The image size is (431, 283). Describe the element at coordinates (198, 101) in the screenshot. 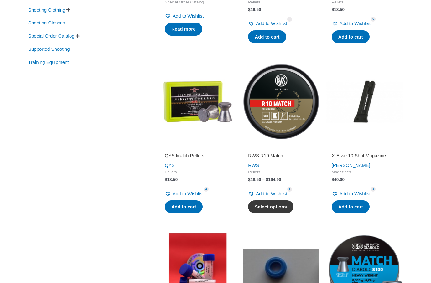

I see `img: QYS Match Pellets` at that location.